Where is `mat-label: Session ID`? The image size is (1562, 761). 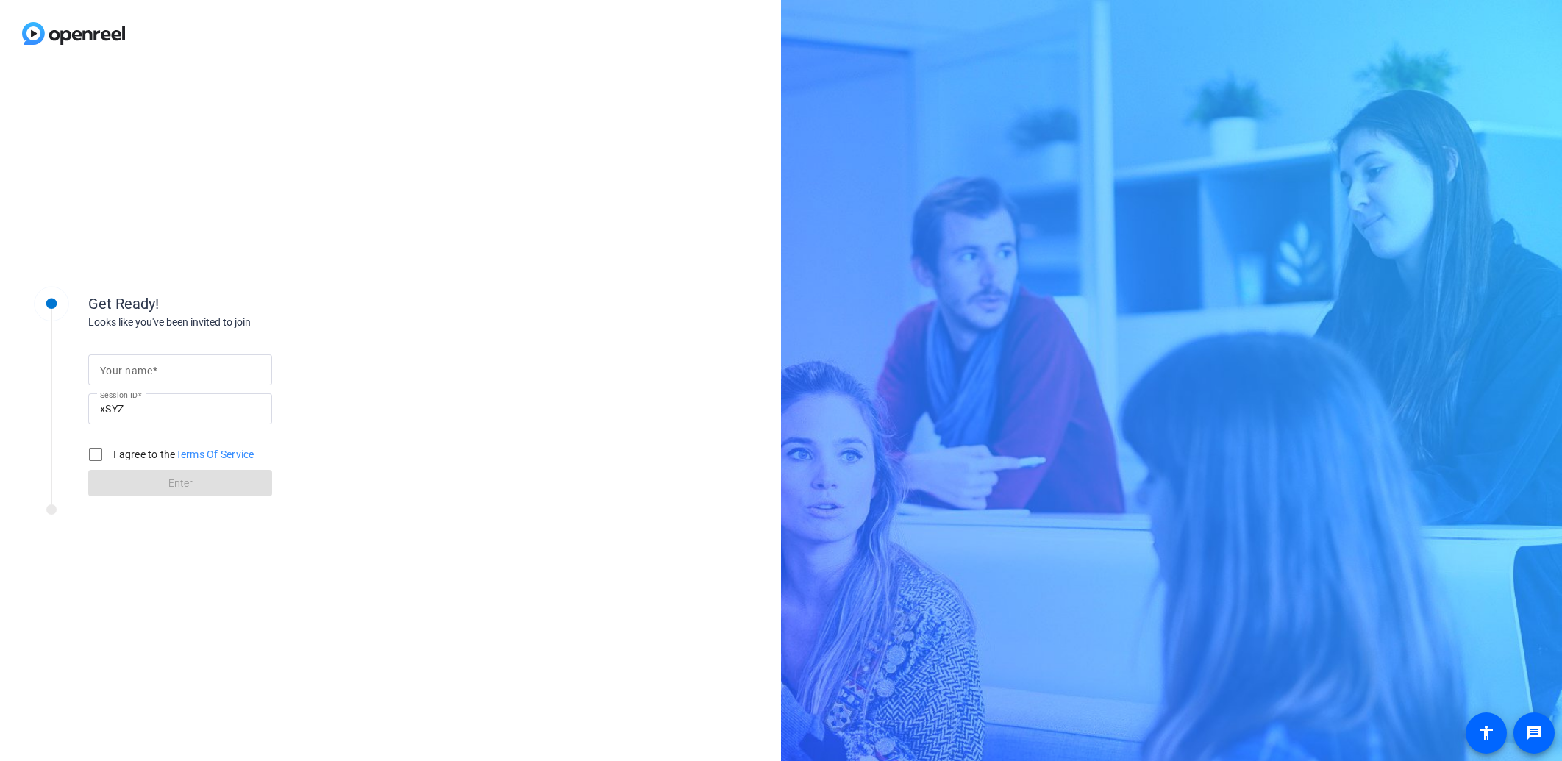 mat-label: Session ID is located at coordinates (118, 395).